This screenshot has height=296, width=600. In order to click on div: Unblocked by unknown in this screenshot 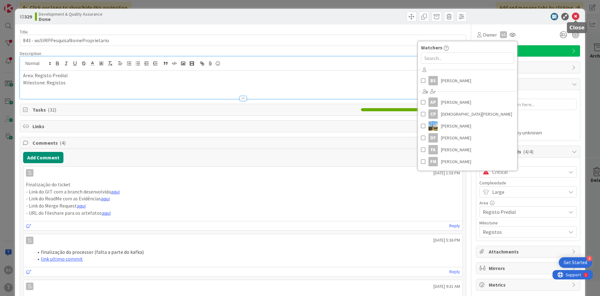, I will do `click(535, 133)`.